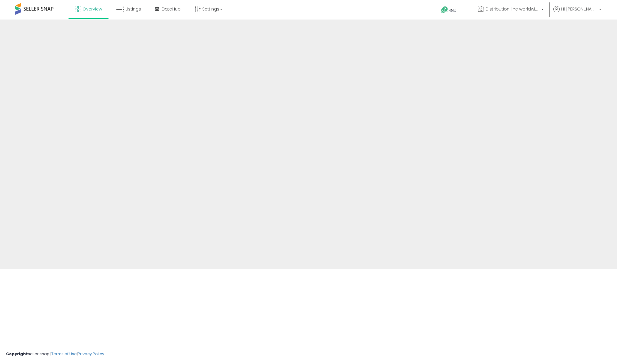 The width and height of the screenshot is (617, 360). I want to click on span: Listings, so click(133, 9).